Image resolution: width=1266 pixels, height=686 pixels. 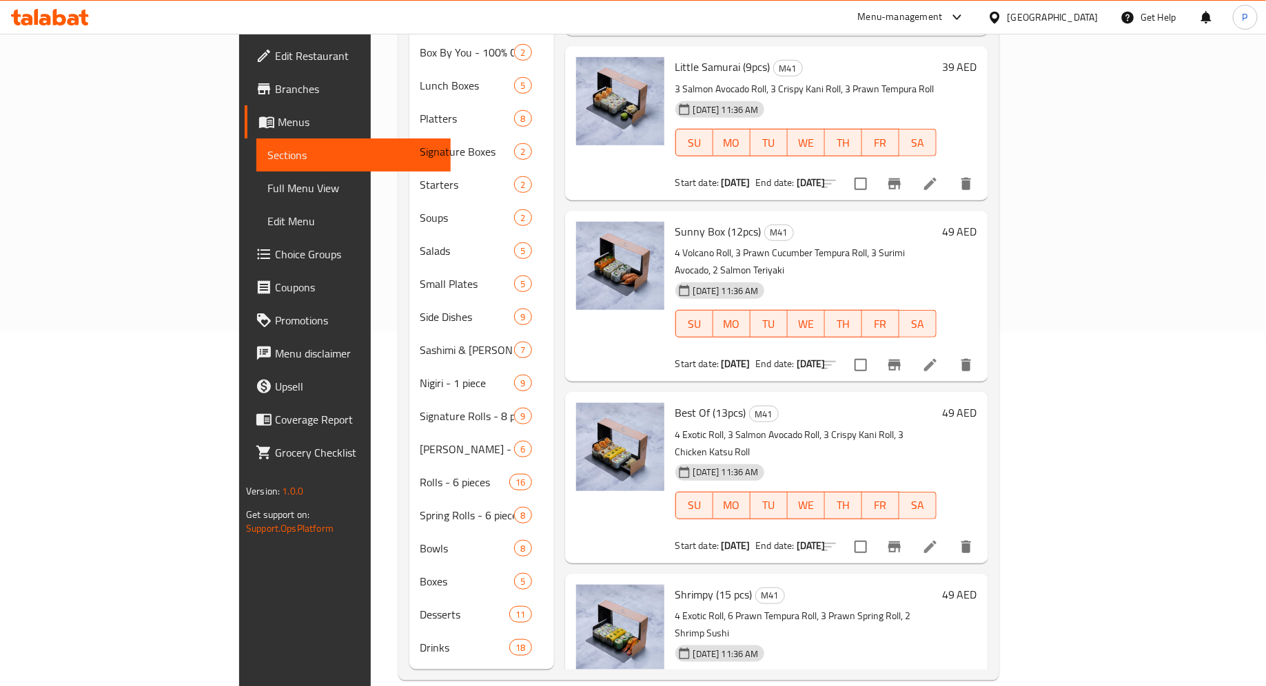 I want to click on span: Lunch Boxes, so click(x=467, y=85).